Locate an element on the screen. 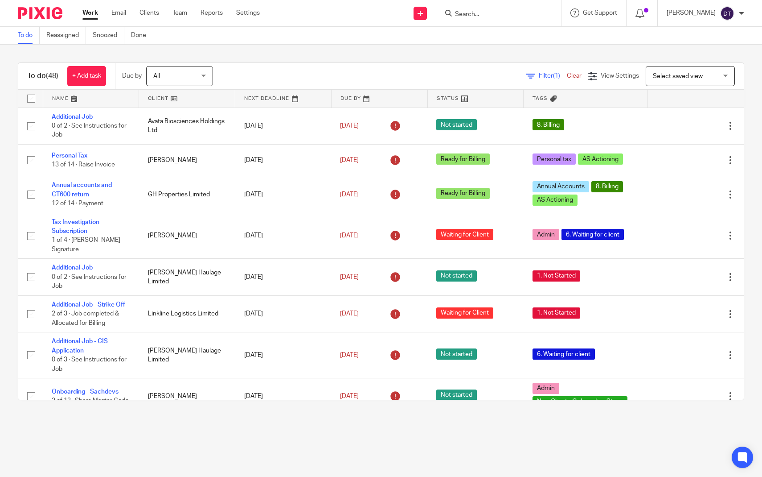  span: 12 of 14 · Payment is located at coordinates (78, 203).